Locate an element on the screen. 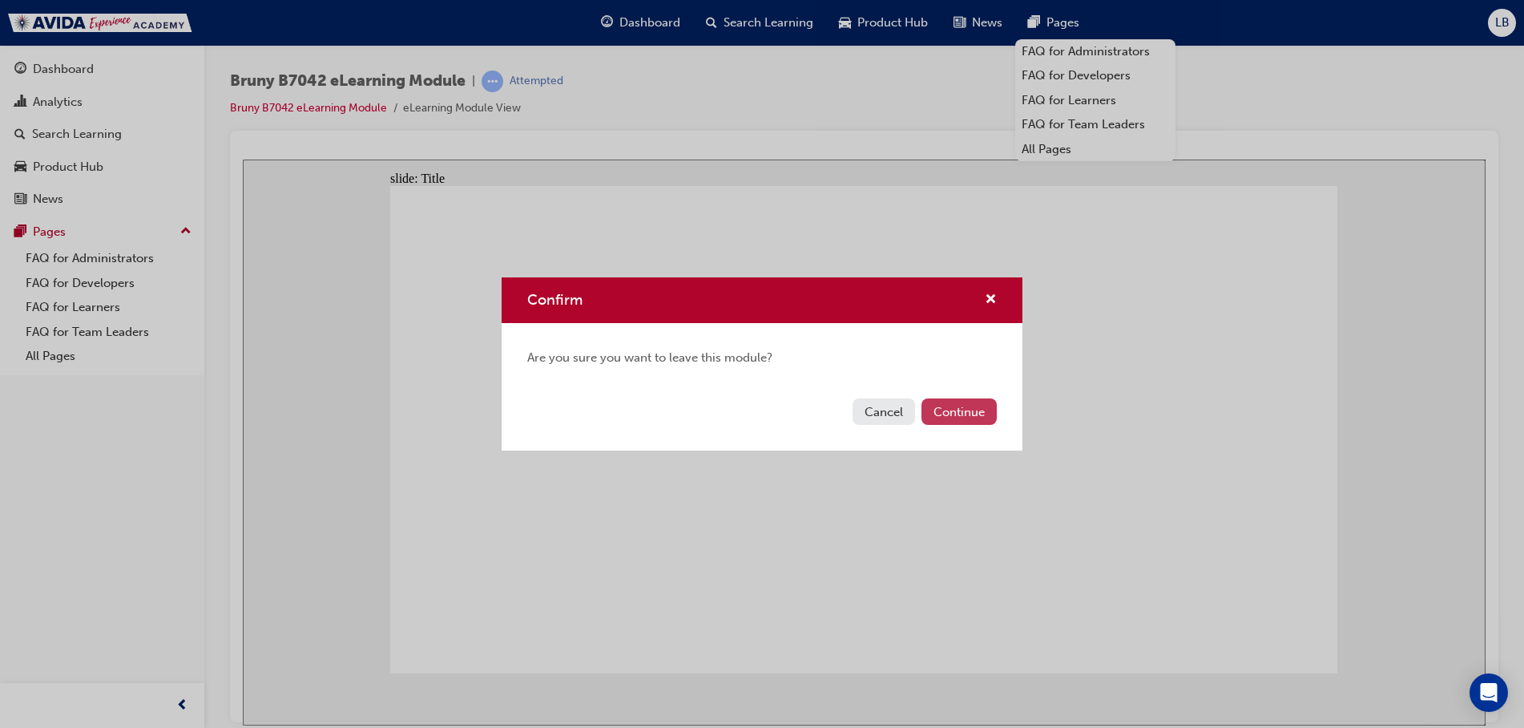 The height and width of the screenshot is (728, 1524). span: Confirm is located at coordinates (554, 300).